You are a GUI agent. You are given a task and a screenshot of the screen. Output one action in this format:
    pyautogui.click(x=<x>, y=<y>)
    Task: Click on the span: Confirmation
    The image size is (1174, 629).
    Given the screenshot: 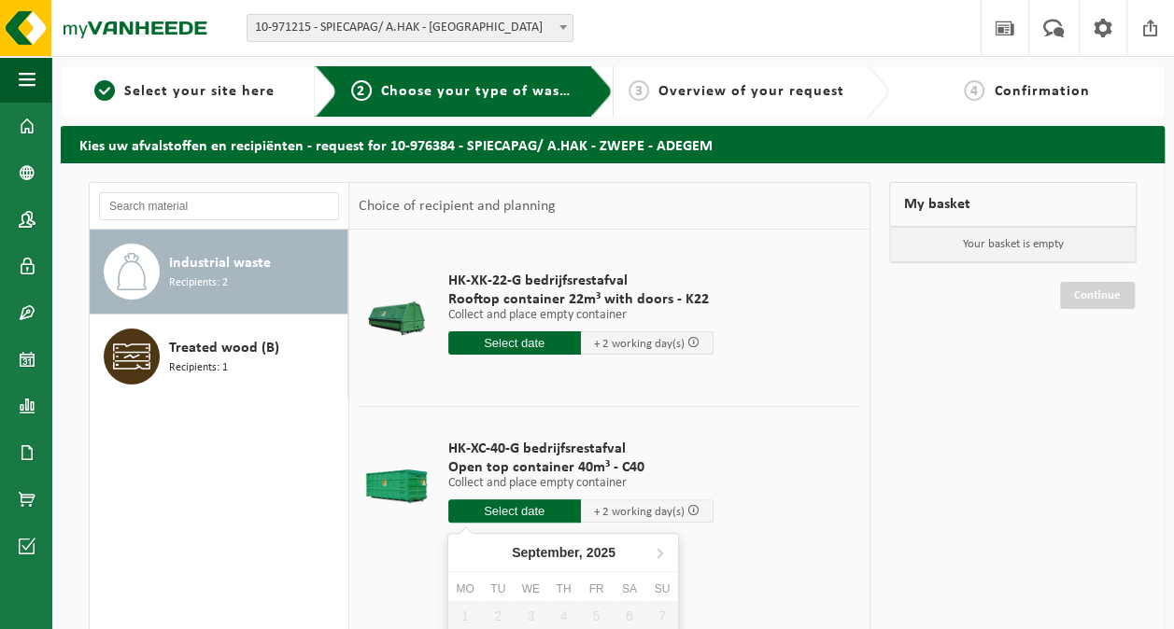 What is the action you would take?
    pyautogui.click(x=1041, y=92)
    